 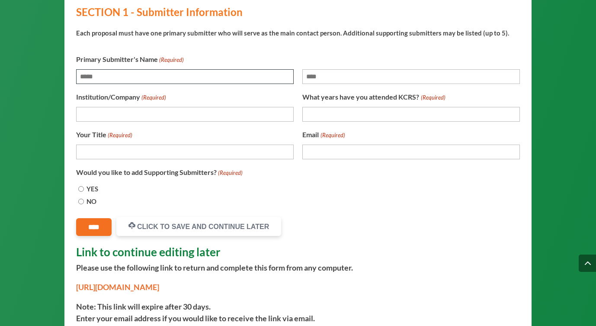 I want to click on legend: Primary Submitter's Name, so click(x=130, y=59).